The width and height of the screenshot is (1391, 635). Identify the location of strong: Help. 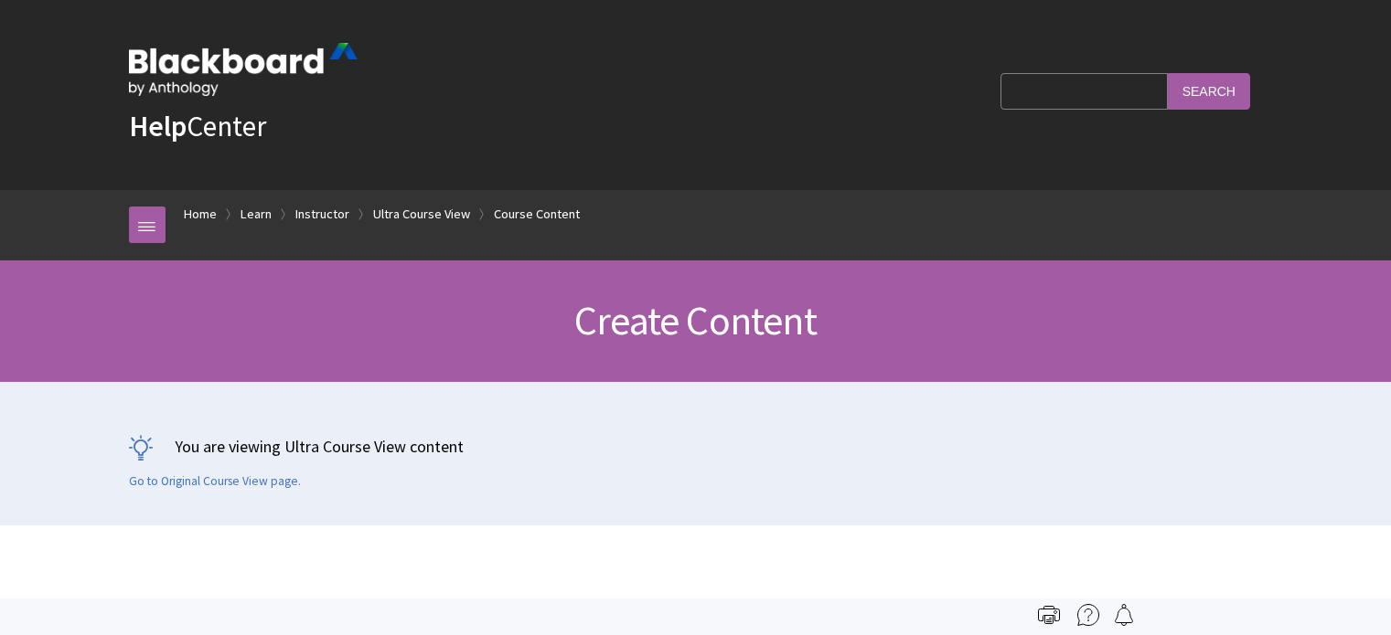
(157, 126).